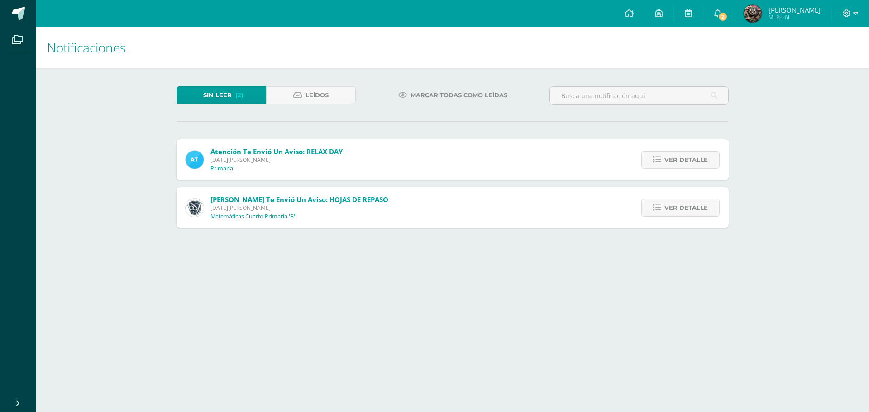 The image size is (869, 412). Describe the element at coordinates (459, 95) in the screenshot. I see `span: Marcar todas como leídas` at that location.